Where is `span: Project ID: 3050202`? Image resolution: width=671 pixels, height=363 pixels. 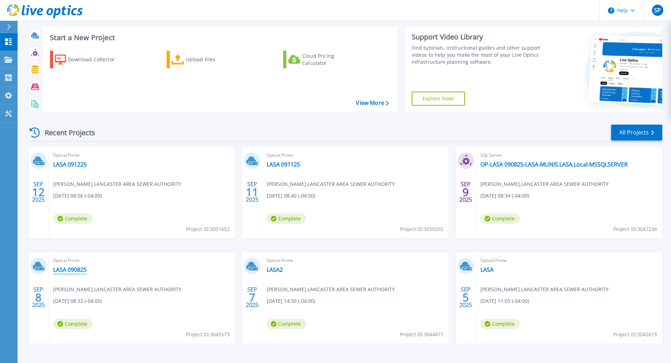
span: Project ID: 3050202 is located at coordinates (422, 229).